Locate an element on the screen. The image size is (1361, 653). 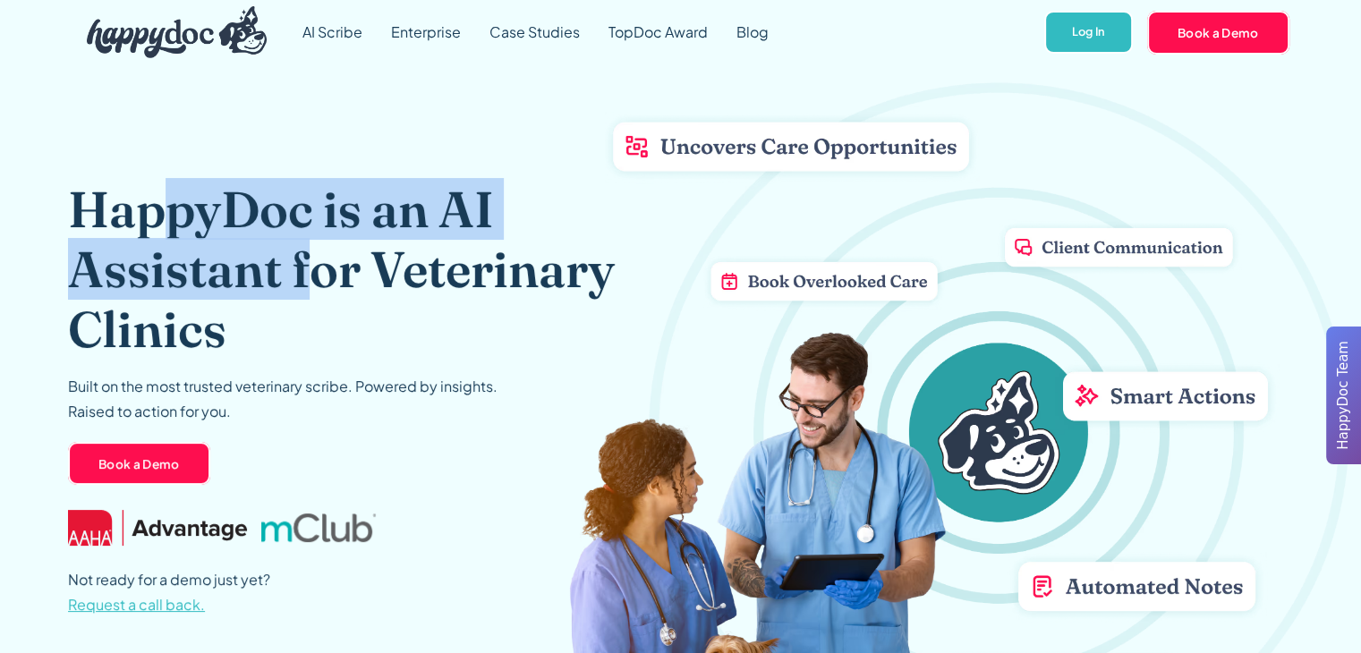
img: mclub logo is located at coordinates (319, 528).